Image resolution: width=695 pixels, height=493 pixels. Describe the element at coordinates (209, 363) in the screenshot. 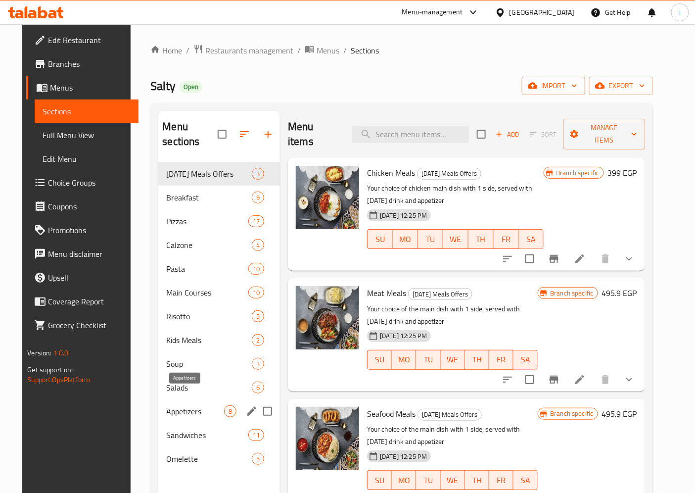

I see `div: Soup` at that location.